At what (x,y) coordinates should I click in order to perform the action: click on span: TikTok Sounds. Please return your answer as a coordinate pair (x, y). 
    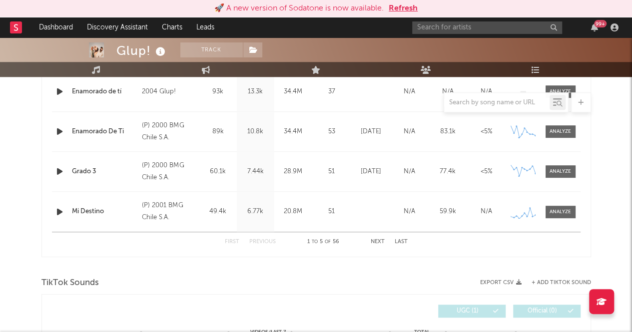
    Looking at the image, I should click on (70, 283).